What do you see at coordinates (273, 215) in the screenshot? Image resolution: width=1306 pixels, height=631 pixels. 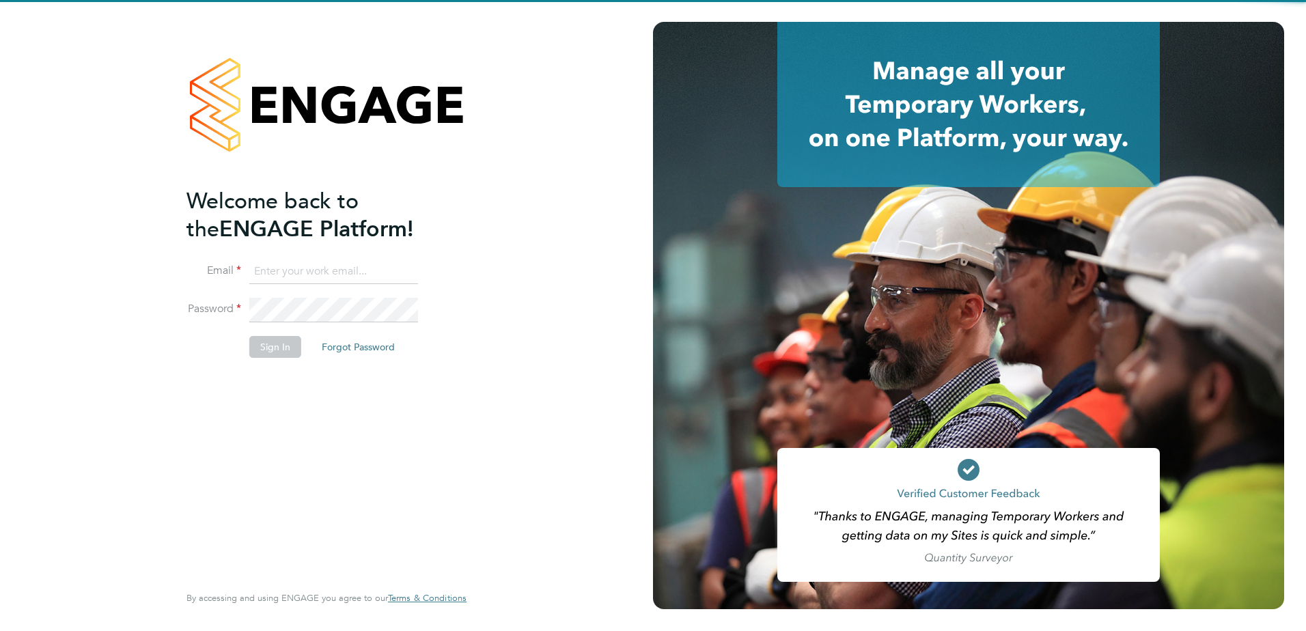 I see `span: Welcome back to the` at bounding box center [273, 215].